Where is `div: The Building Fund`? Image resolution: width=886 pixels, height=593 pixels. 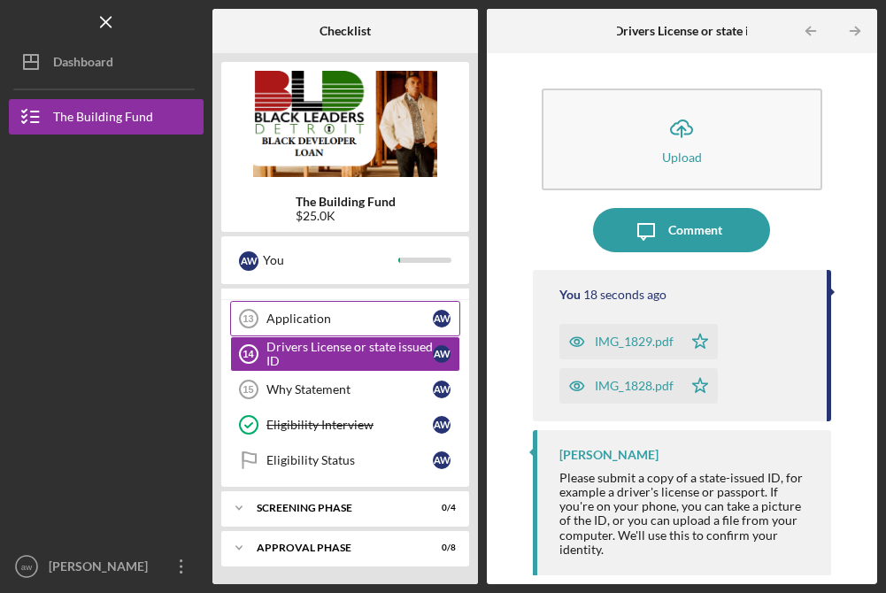
div: The Building Fund is located at coordinates (103, 119).